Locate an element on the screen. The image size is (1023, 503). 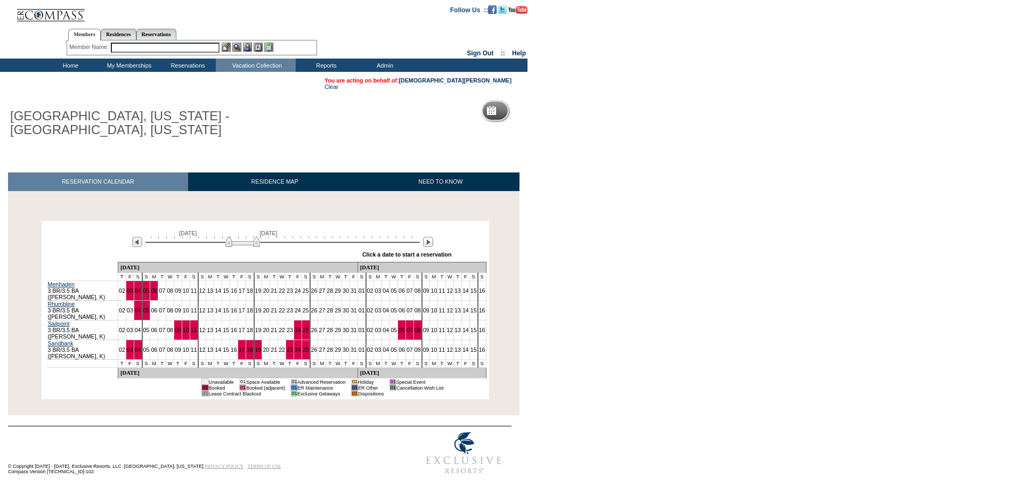
img: View is located at coordinates (237, 47).